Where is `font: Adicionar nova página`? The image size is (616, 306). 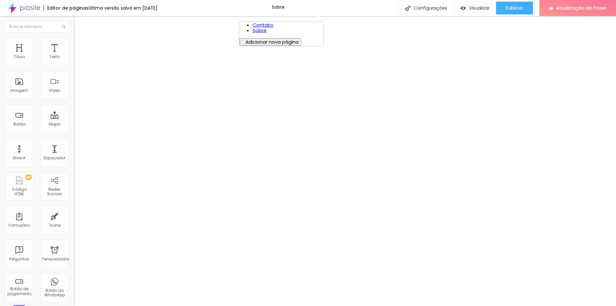 font: Adicionar nova página is located at coordinates (272, 42).